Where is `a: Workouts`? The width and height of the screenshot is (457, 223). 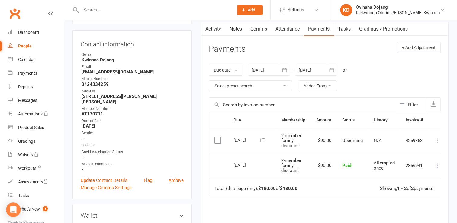 a: Workouts is located at coordinates (36, 168).